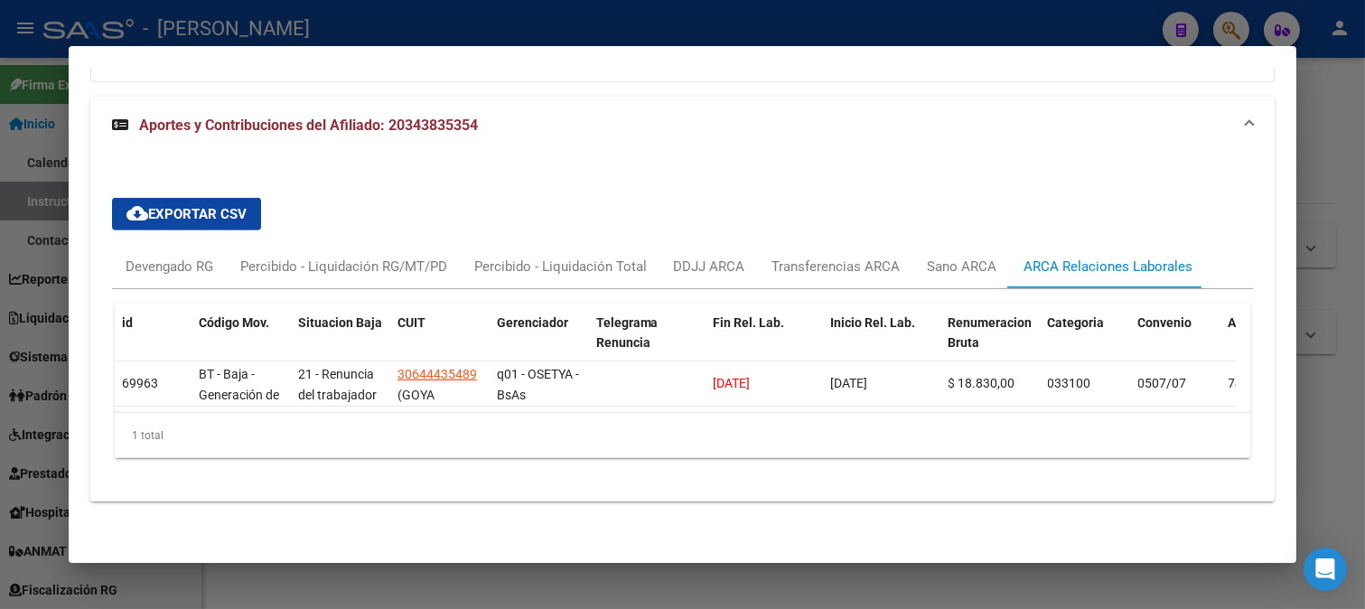 The image size is (1365, 609). What do you see at coordinates (127, 323) in the screenshot?
I see `span: id` at bounding box center [127, 323].